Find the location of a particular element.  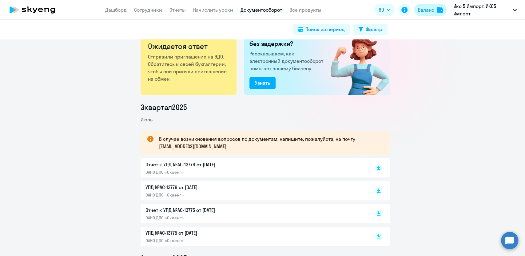

button: Узнать is located at coordinates (262, 83).